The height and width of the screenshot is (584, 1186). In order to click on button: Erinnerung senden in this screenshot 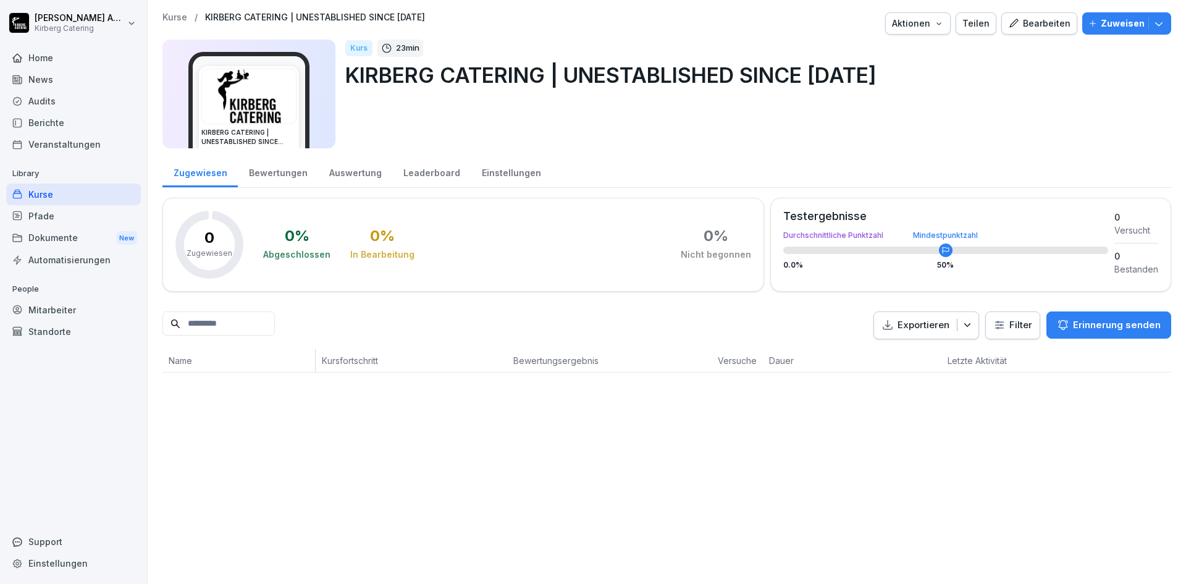, I will do `click(1108, 325)`.